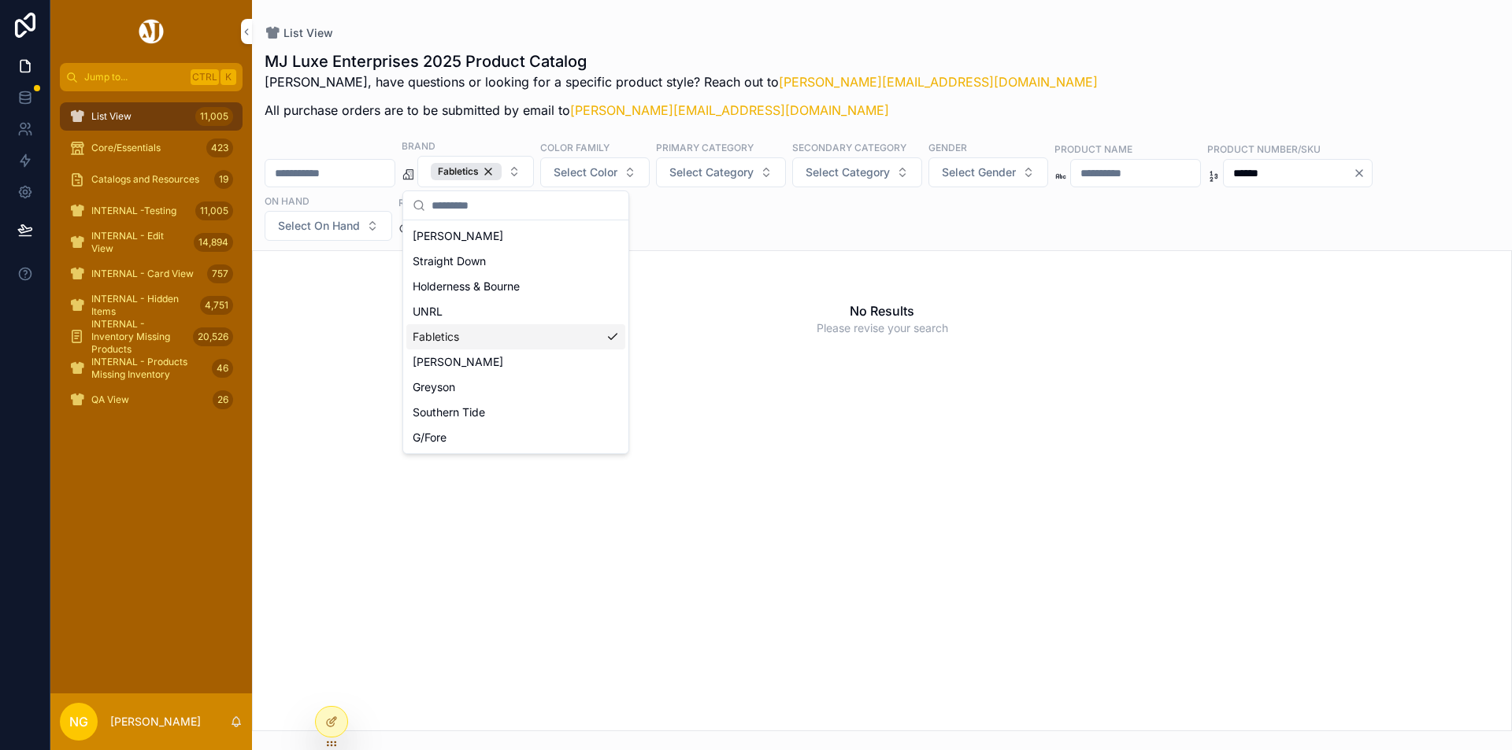 The image size is (1512, 750). Describe the element at coordinates (148, 368) in the screenshot. I see `span: INTERNAL - Products Missing Inventory` at that location.